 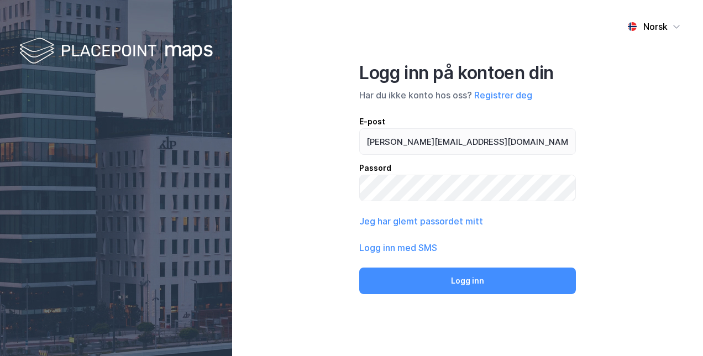 What do you see at coordinates (656, 27) in the screenshot?
I see `div: Norsk` at bounding box center [656, 27].